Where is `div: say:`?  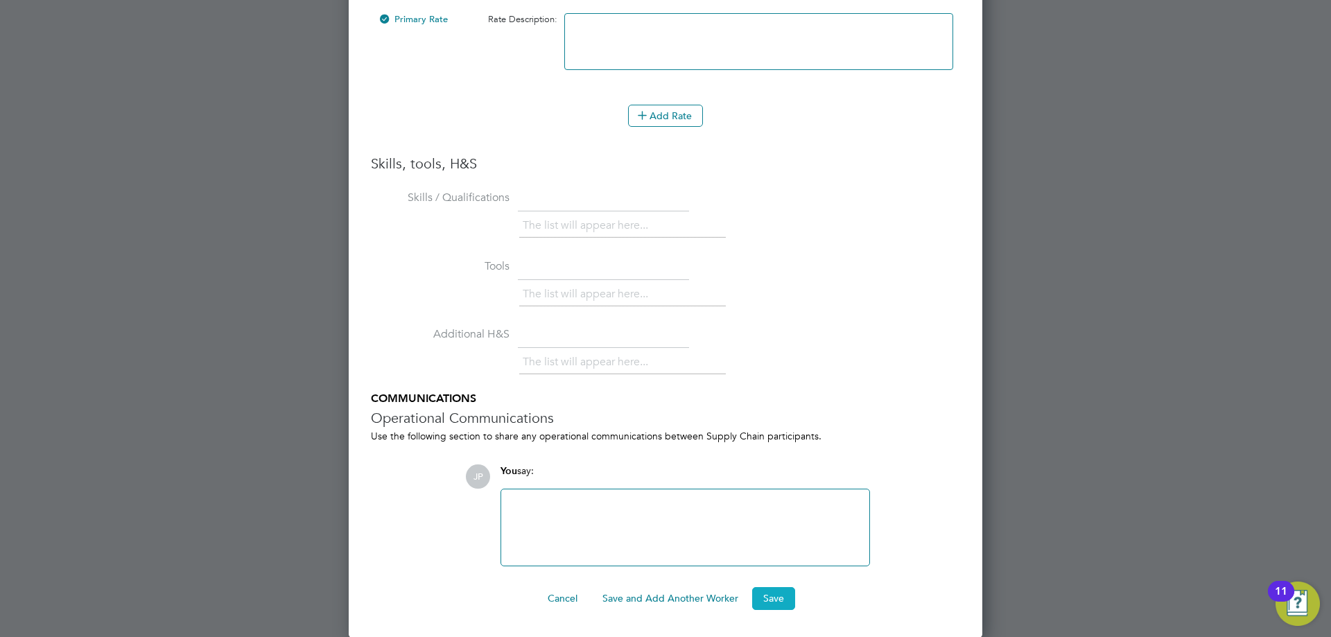 div: say: is located at coordinates (685, 476).